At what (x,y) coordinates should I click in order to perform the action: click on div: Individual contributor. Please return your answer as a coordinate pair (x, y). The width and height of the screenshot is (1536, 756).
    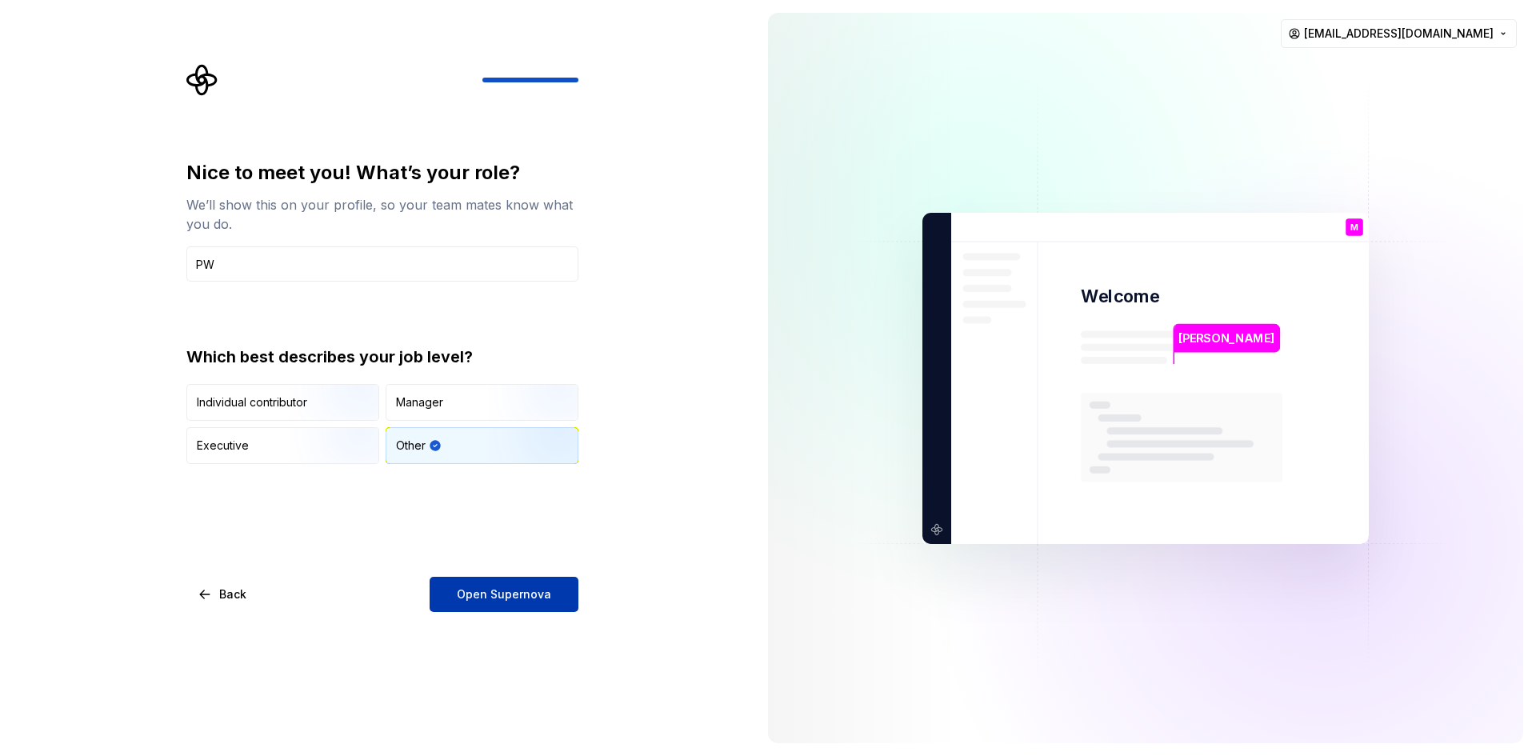
    Looking at the image, I should click on (252, 402).